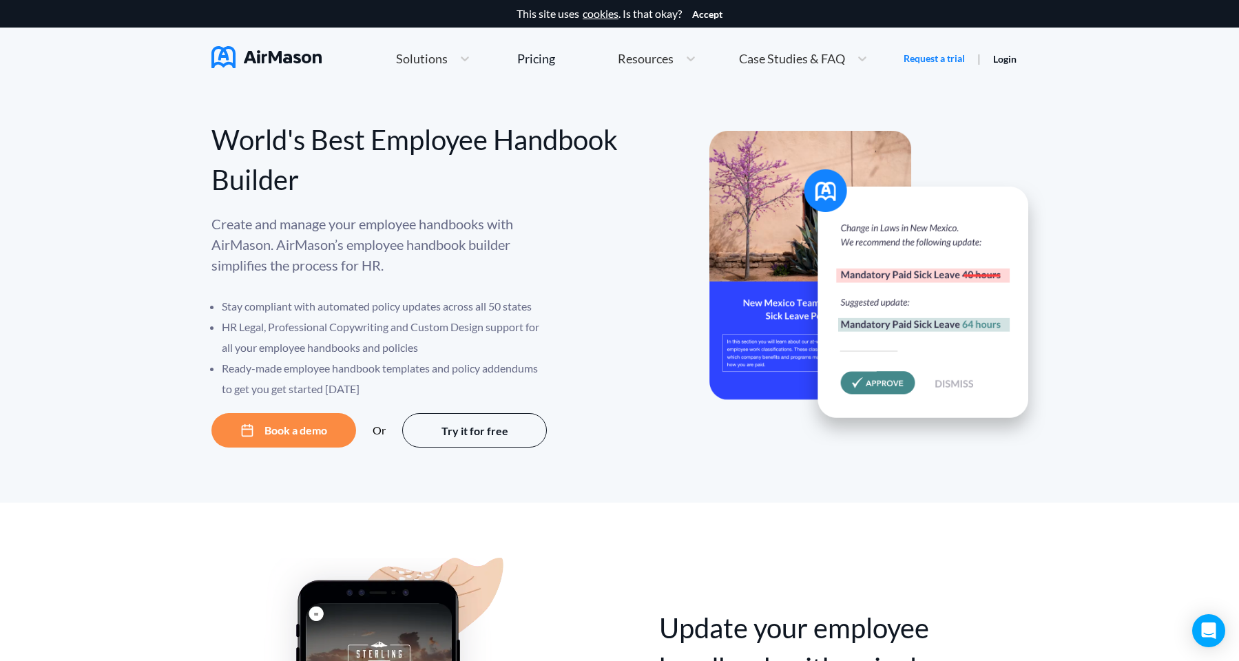  What do you see at coordinates (878, 289) in the screenshot?
I see `img: hero-banner` at bounding box center [878, 289].